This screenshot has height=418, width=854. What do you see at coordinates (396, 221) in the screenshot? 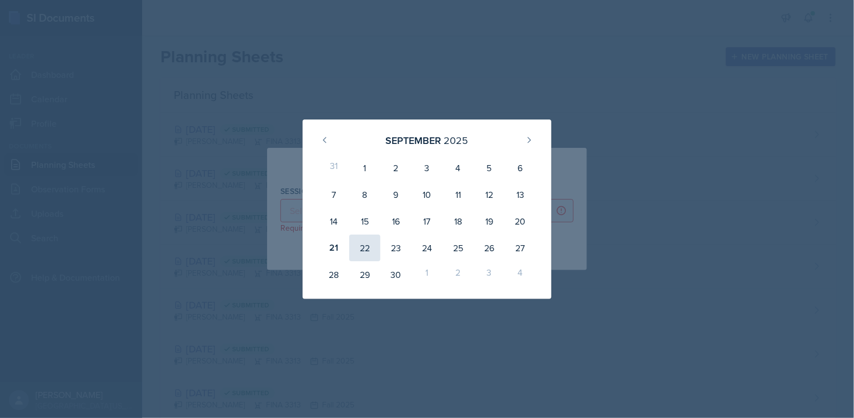
I see `div: 16` at bounding box center [396, 221].